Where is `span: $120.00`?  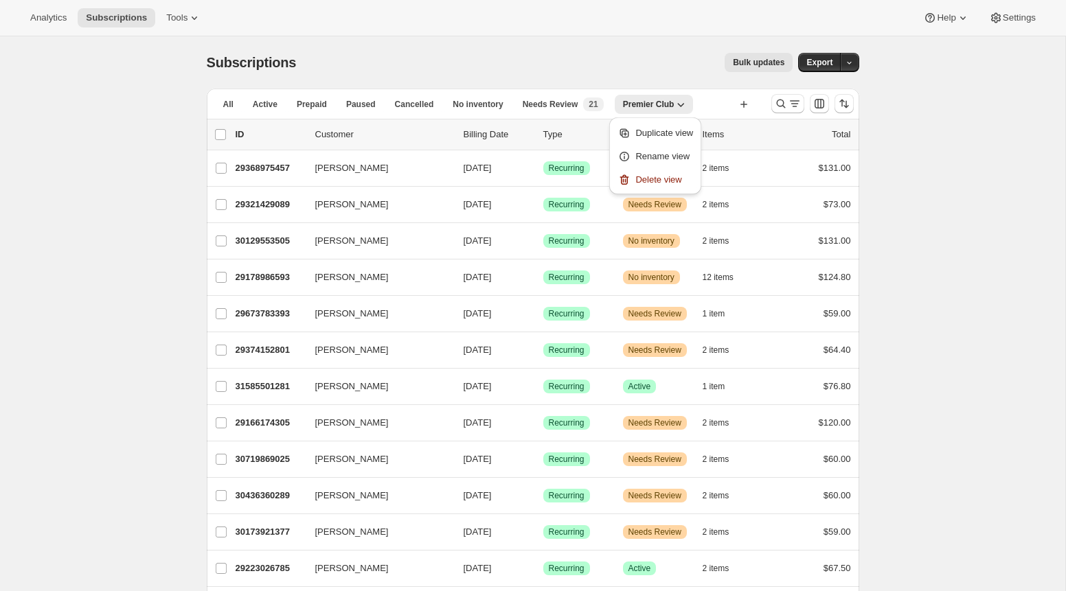
span: $120.00 is located at coordinates (835, 422).